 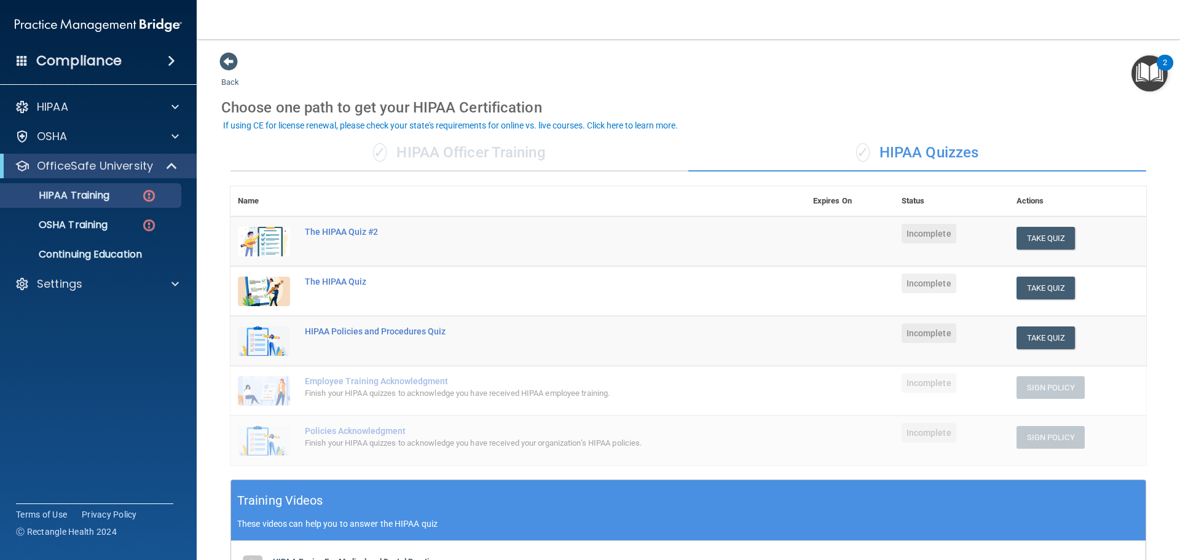 What do you see at coordinates (230, 74) in the screenshot?
I see `a: Back` at bounding box center [230, 74].